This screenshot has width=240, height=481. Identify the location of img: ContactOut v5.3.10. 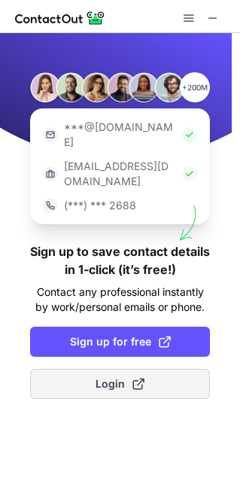
(60, 18).